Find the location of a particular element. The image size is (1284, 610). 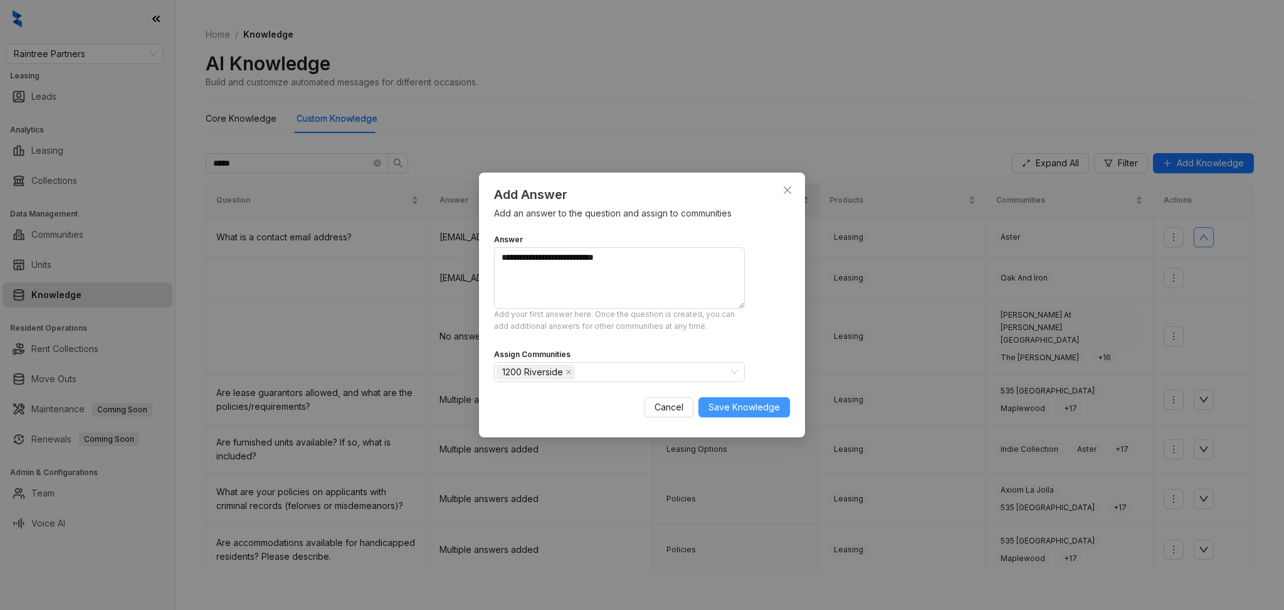

button: Cancel is located at coordinates (669, 407).